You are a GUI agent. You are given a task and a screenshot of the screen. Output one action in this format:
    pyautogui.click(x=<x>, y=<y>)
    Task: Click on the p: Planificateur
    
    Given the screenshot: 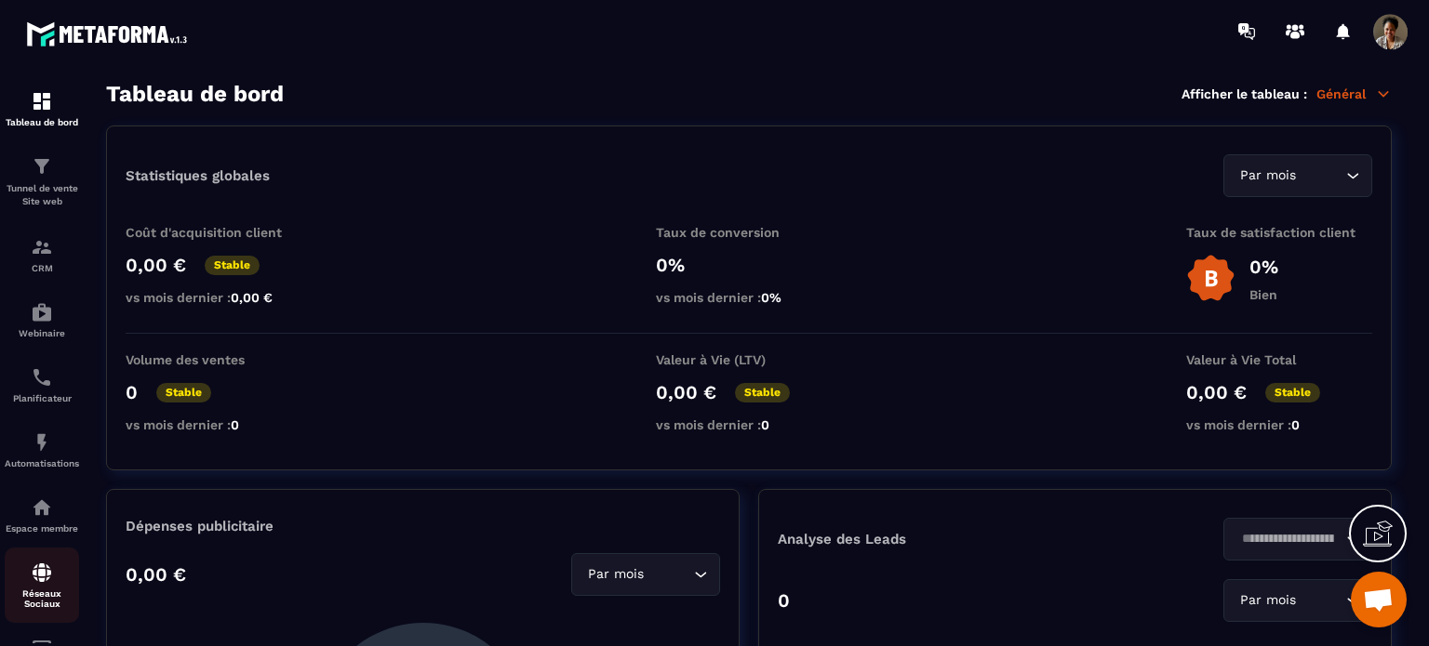 What is the action you would take?
    pyautogui.click(x=42, y=398)
    